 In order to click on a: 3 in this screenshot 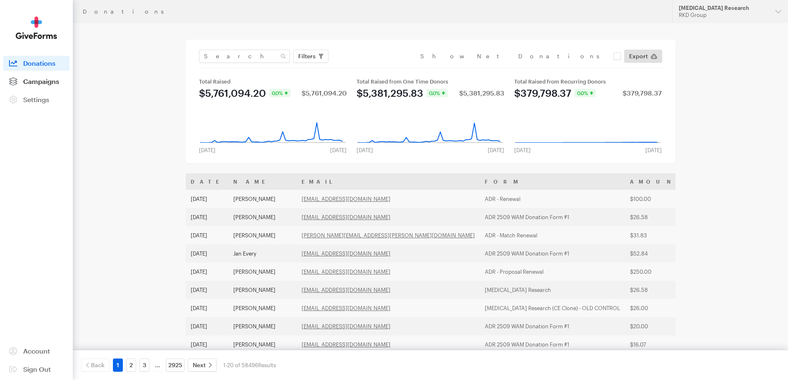, I will do `click(144, 365)`.